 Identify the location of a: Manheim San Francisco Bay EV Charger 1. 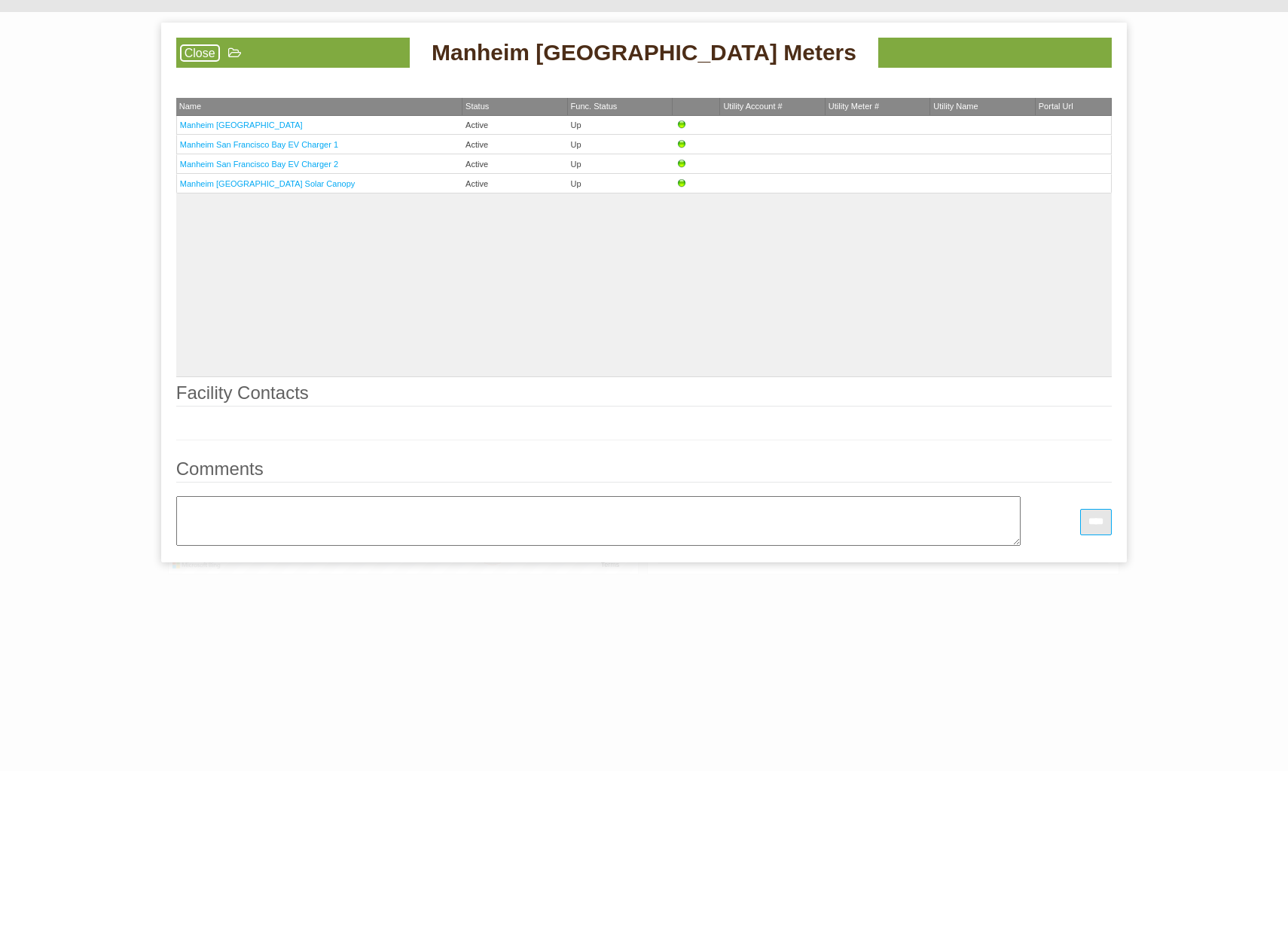
(259, 145).